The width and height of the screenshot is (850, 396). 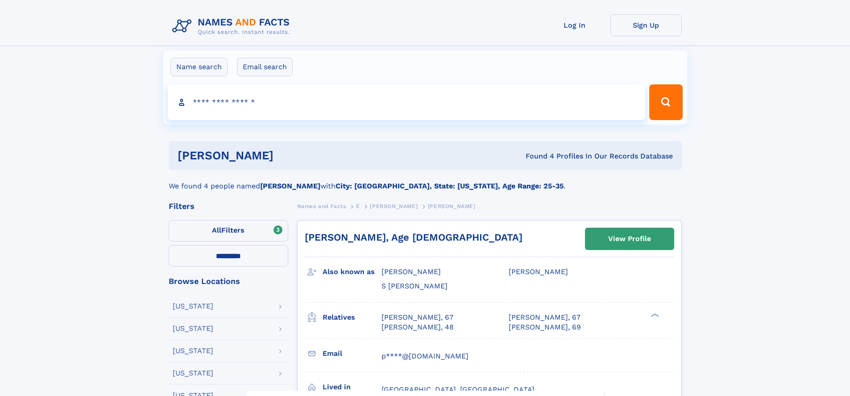 What do you see at coordinates (407, 102) in the screenshot?
I see `input: search input` at bounding box center [407, 102].